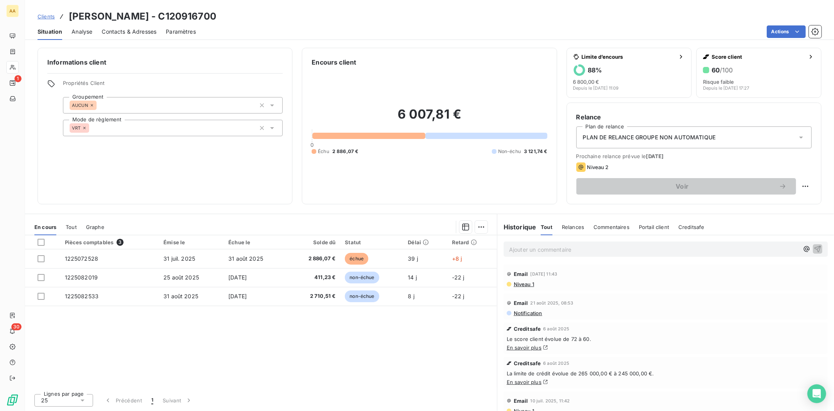 The height and width of the screenshot is (411, 834). I want to click on span: 21 août 2025, 08:53, so click(552, 303).